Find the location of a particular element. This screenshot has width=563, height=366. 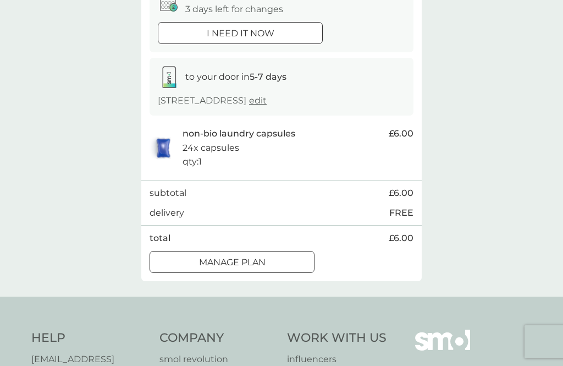

p: total is located at coordinates (160, 238).